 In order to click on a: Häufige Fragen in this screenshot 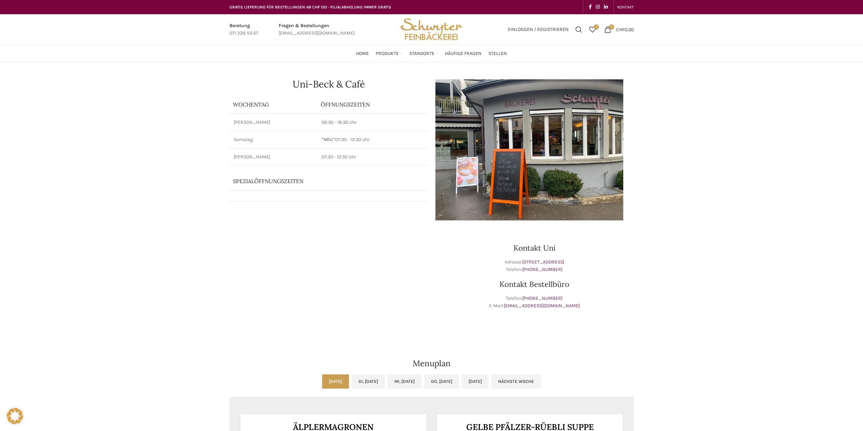, I will do `click(463, 54)`.